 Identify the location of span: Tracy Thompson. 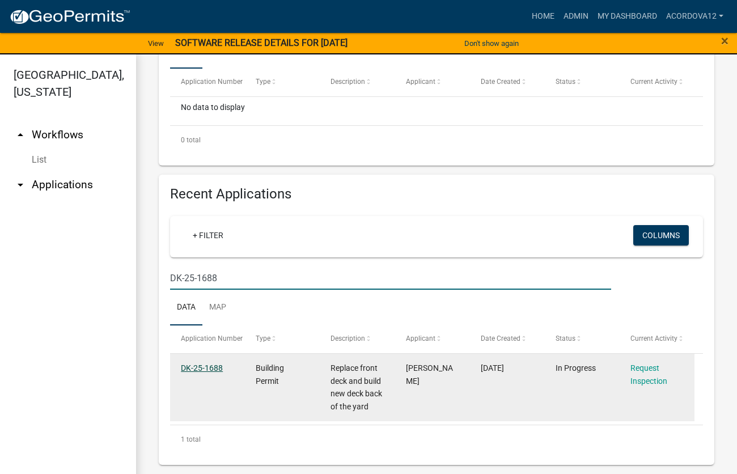
(429, 374).